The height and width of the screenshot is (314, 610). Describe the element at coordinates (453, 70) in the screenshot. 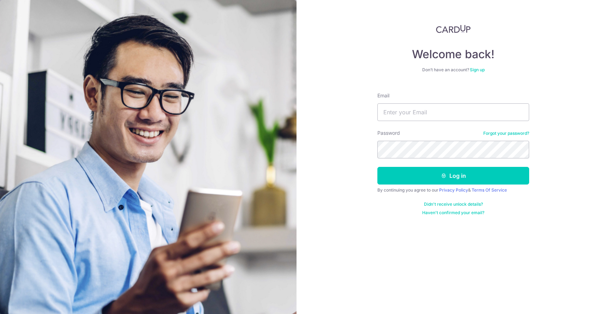

I see `div: Don’t have an account?` at that location.